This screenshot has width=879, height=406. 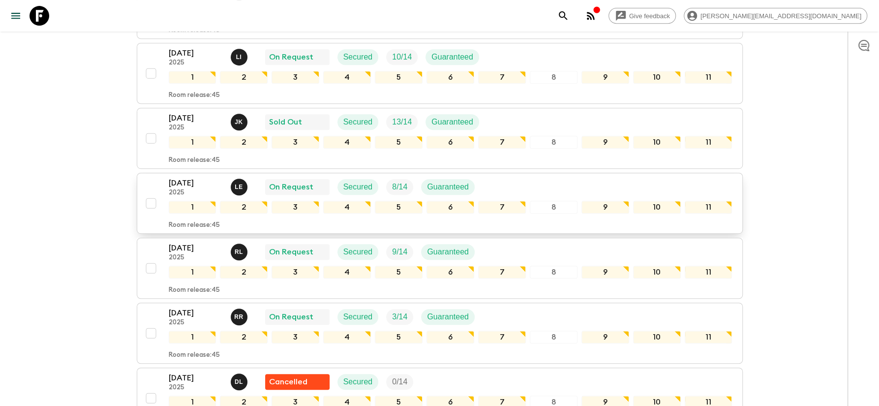 What do you see at coordinates (402, 122) in the screenshot?
I see `p: 13 / 14` at bounding box center [402, 122].